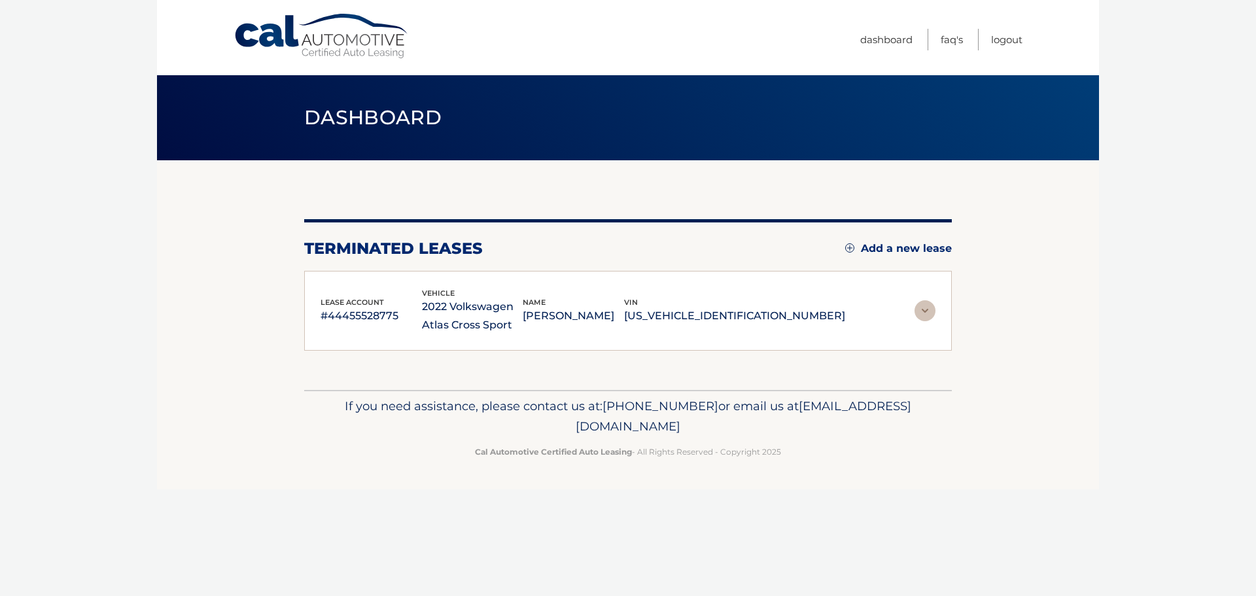  I want to click on span: lease account, so click(352, 302).